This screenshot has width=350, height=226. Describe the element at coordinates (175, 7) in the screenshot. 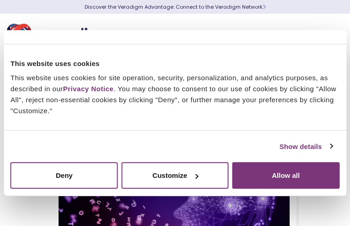

I see `a: Discover the Veradigm Advantage: Connect to the Veradigm NetworkLearn More` at that location.